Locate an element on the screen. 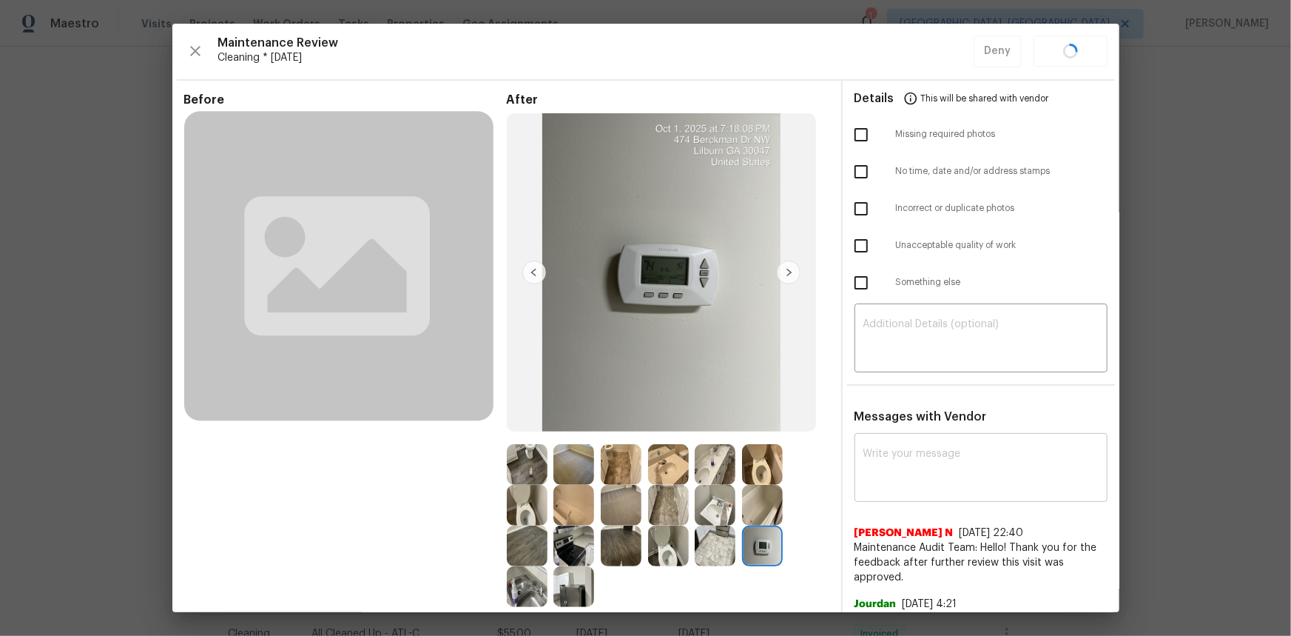 This screenshot has width=1291, height=636. span: Details is located at coordinates (875, 98).